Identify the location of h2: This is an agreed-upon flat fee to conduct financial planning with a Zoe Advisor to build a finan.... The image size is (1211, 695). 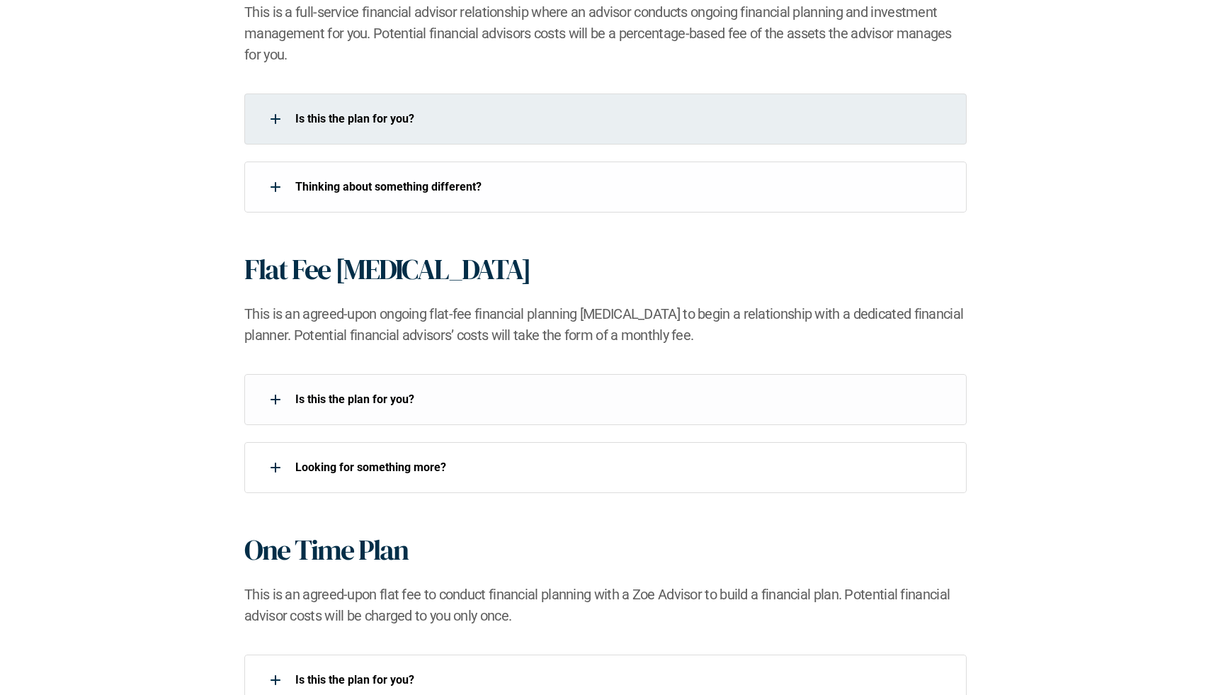
(605, 605).